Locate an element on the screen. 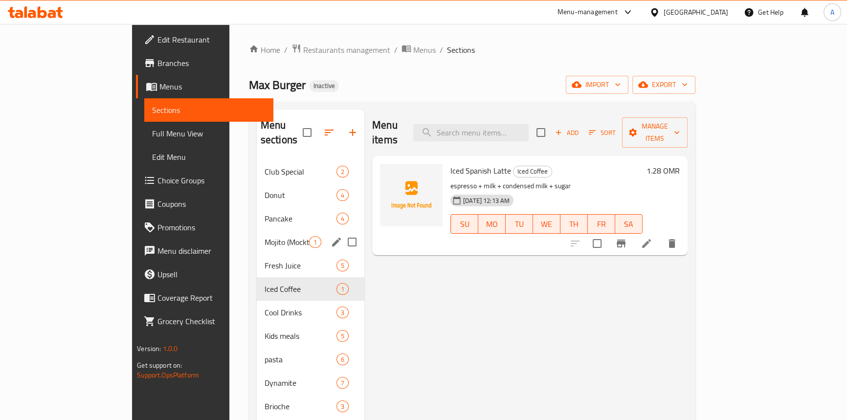  span: Full Menu View is located at coordinates (209, 133).